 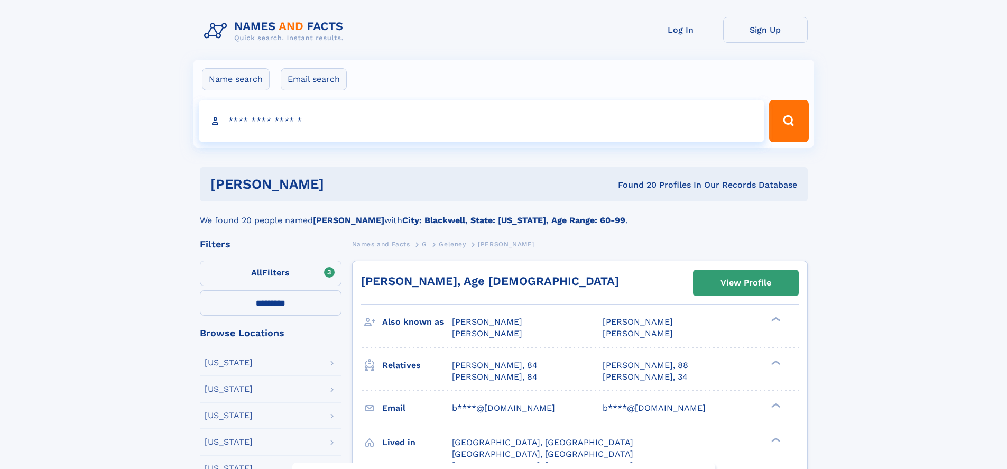 I want to click on label: Email search, so click(x=314, y=79).